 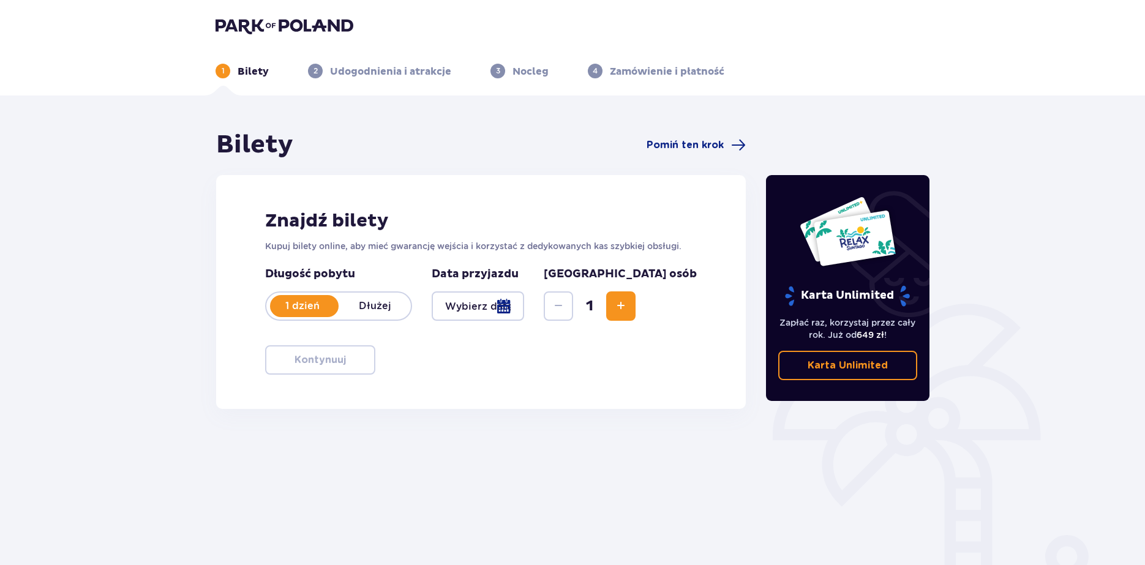 What do you see at coordinates (498, 71) in the screenshot?
I see `p: 3` at bounding box center [498, 71].